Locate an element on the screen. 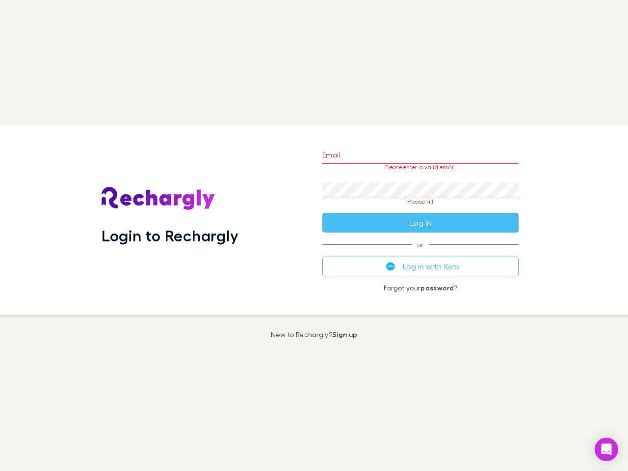 Image resolution: width=628 pixels, height=471 pixels. h1: Login to Rechargly is located at coordinates (170, 236).